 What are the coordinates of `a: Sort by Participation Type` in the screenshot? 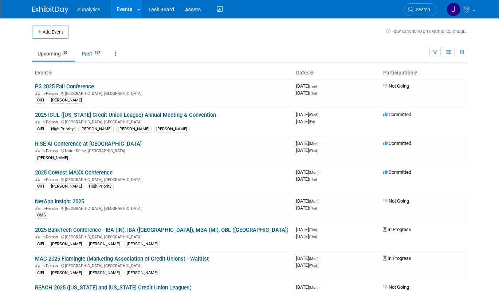 It's located at (416, 73).